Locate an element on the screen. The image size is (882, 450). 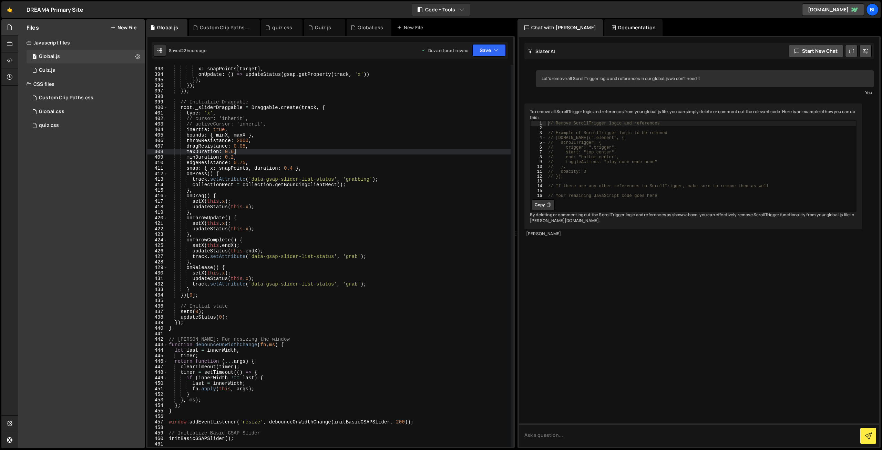
div: 447 is located at coordinates (157, 367).